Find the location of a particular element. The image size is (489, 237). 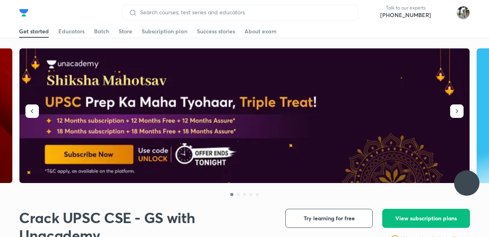

a: Store is located at coordinates (125, 31).